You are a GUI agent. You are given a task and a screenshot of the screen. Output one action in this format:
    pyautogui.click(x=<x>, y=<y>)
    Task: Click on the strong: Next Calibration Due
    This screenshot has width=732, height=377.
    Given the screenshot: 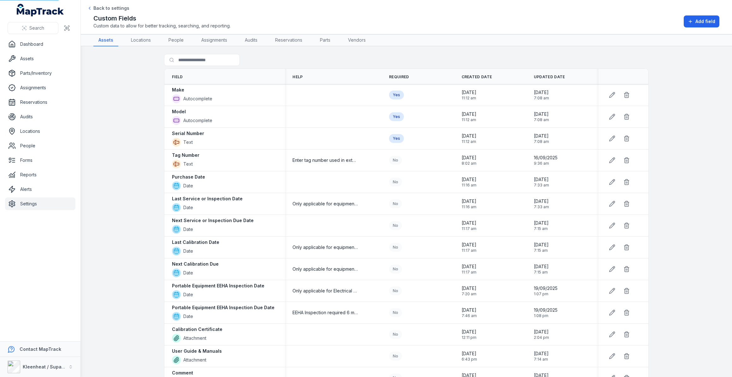 What is the action you would take?
    pyautogui.click(x=195, y=264)
    